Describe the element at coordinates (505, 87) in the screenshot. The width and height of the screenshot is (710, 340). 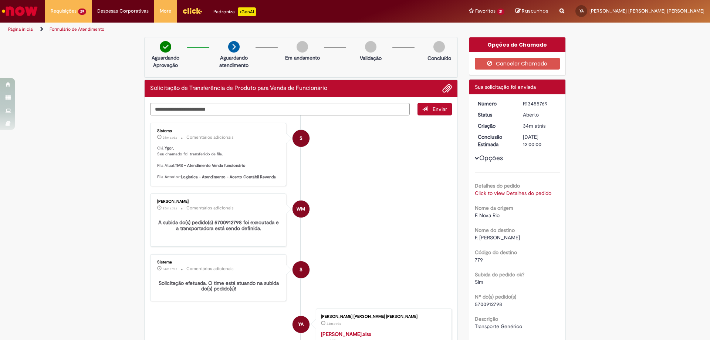
I see `span: Sua solicitação foi enviada` at that location.